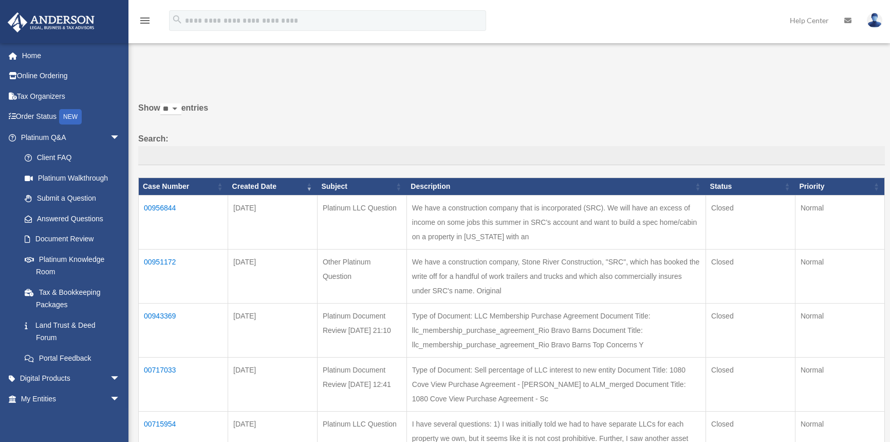 This screenshot has width=890, height=442. What do you see at coordinates (184, 276) in the screenshot?
I see `td: 00951172` at bounding box center [184, 276].